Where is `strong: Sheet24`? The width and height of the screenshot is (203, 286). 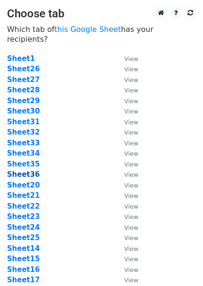 strong: Sheet24 is located at coordinates (23, 227).